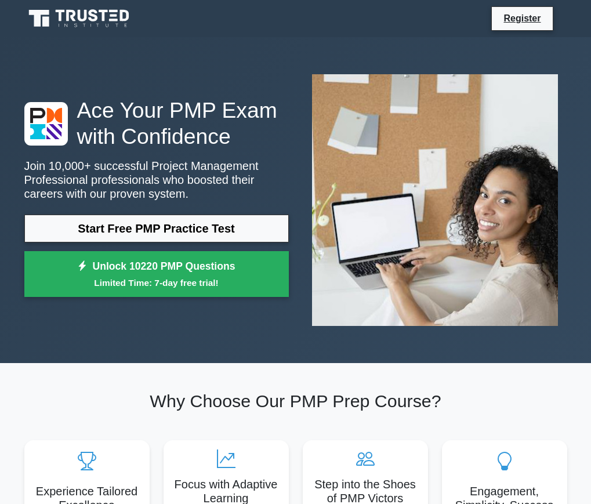  I want to click on a: Unlock 10220 PMP QuestionsLimited Time: 7-day free trial!, so click(157, 274).